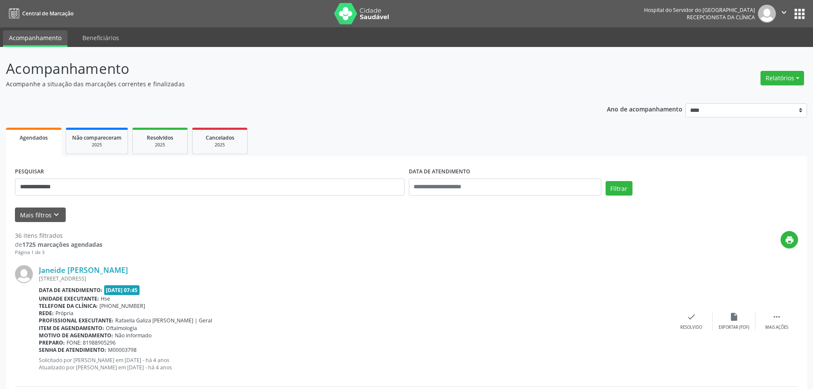 Image resolution: width=813 pixels, height=389 pixels. I want to click on span: Recepcionista da clínica, so click(721, 17).